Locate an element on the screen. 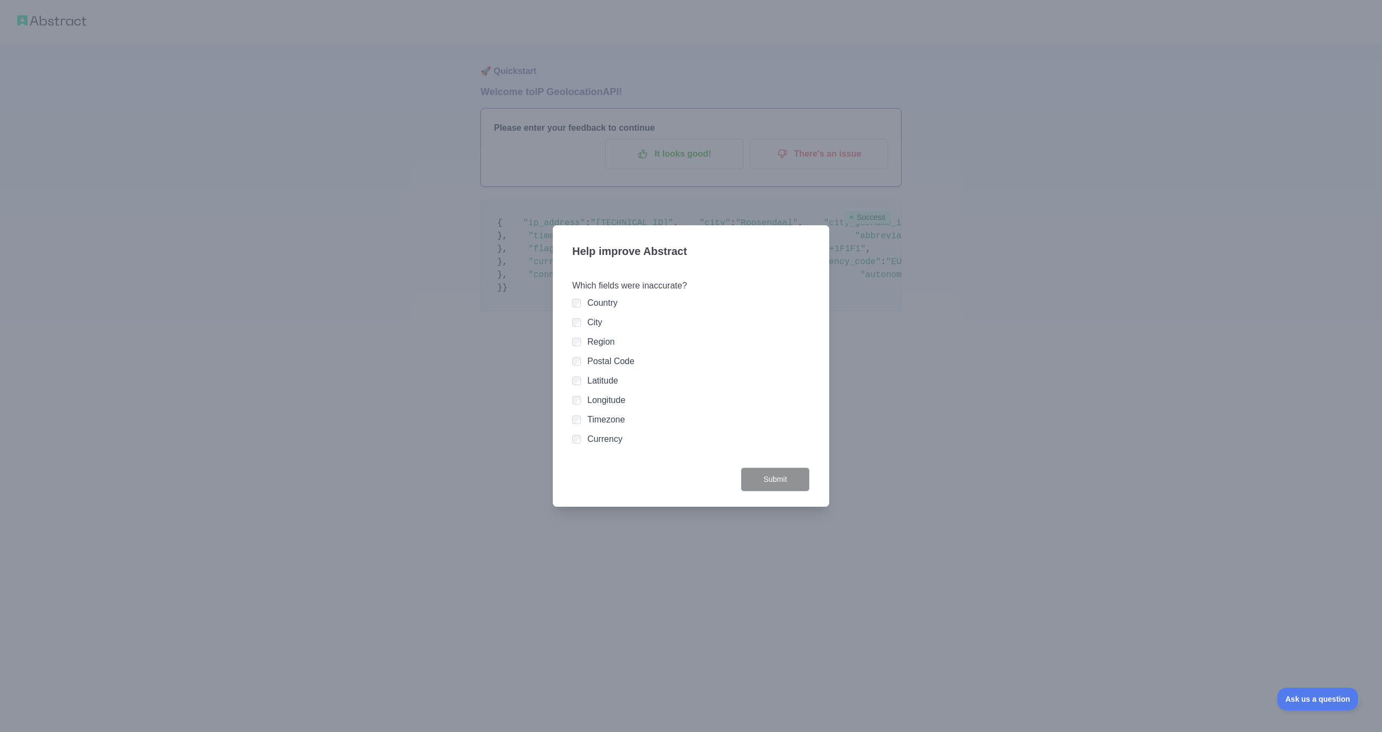  label: Timezone is located at coordinates (606, 419).